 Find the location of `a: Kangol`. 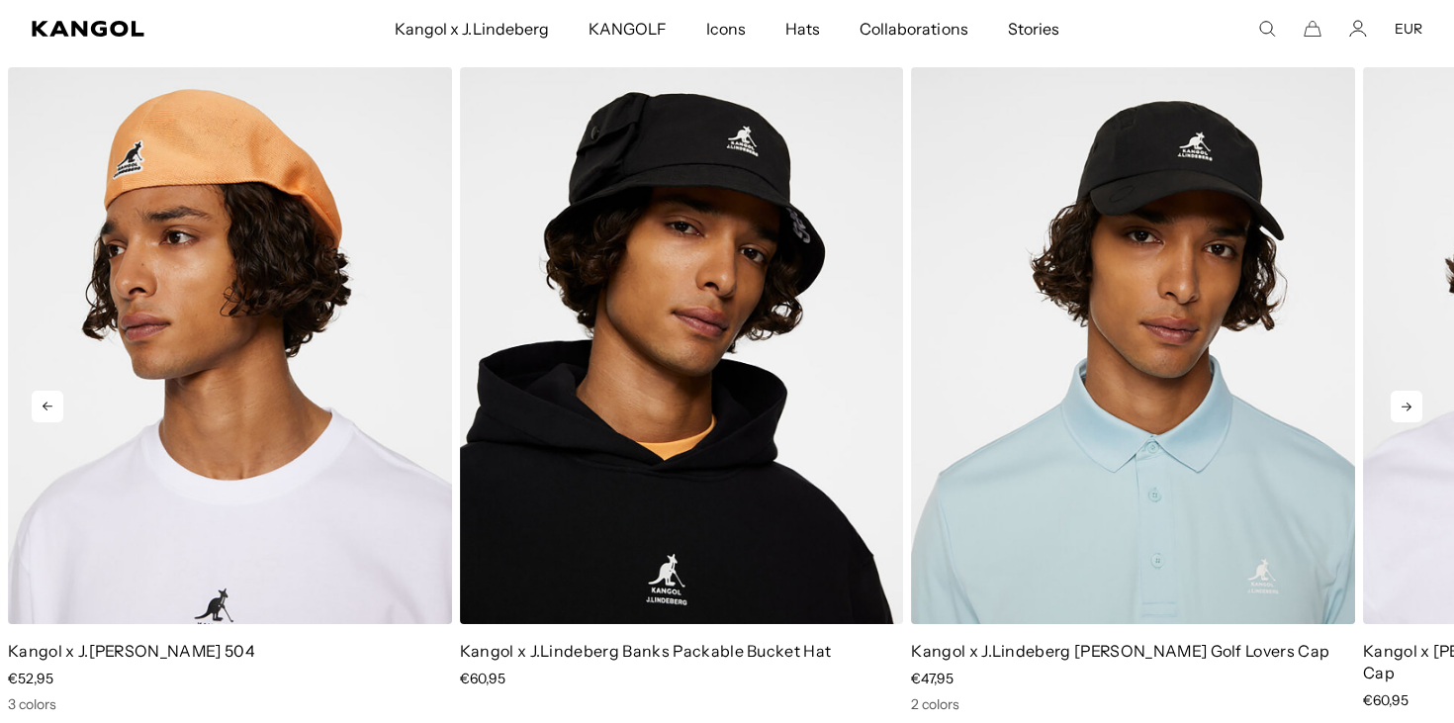

a: Kangol is located at coordinates (145, 29).